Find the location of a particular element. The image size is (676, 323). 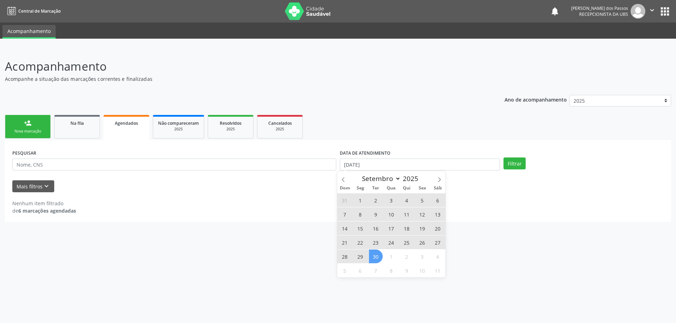

span: Setembro 29, 2025 is located at coordinates (360, 257).